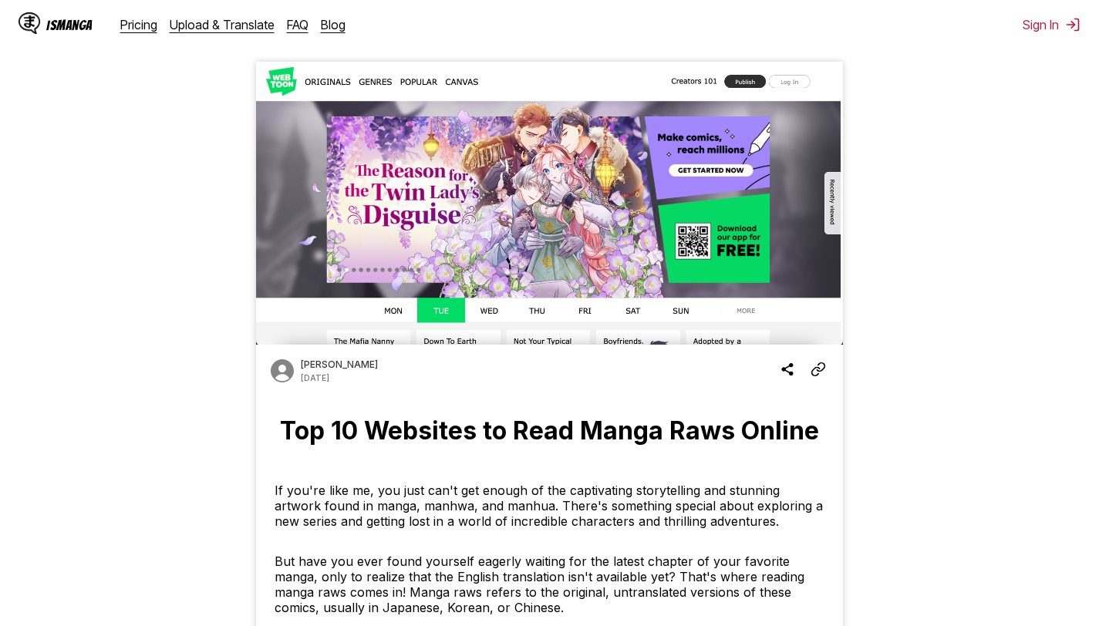  I want to click on p: But have you ever found yourself eagerly waiting for the latest chapter of your favorite manga, o..., so click(549, 585).